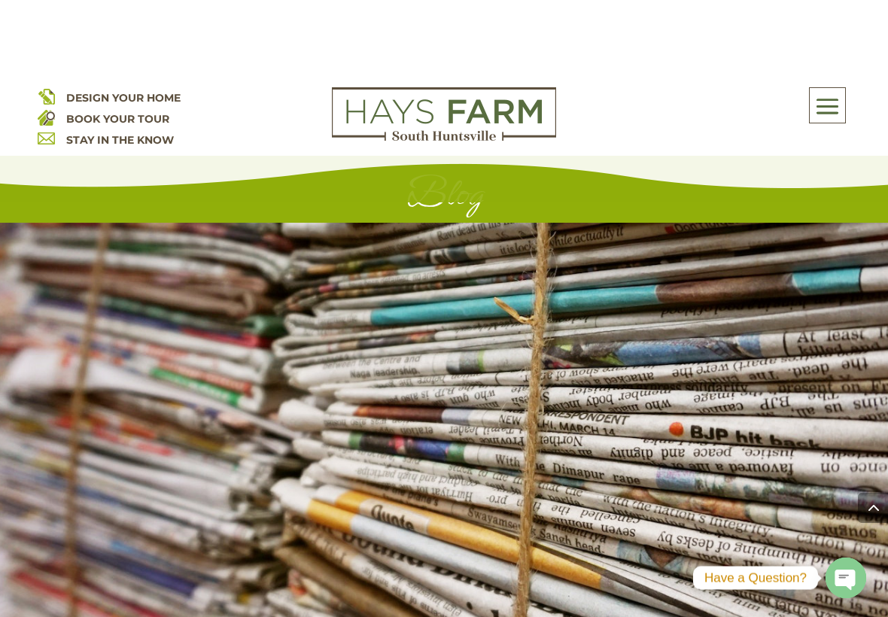 This screenshot has height=617, width=888. Describe the element at coordinates (123, 98) in the screenshot. I see `span: DESIGN YOUR HOME` at that location.